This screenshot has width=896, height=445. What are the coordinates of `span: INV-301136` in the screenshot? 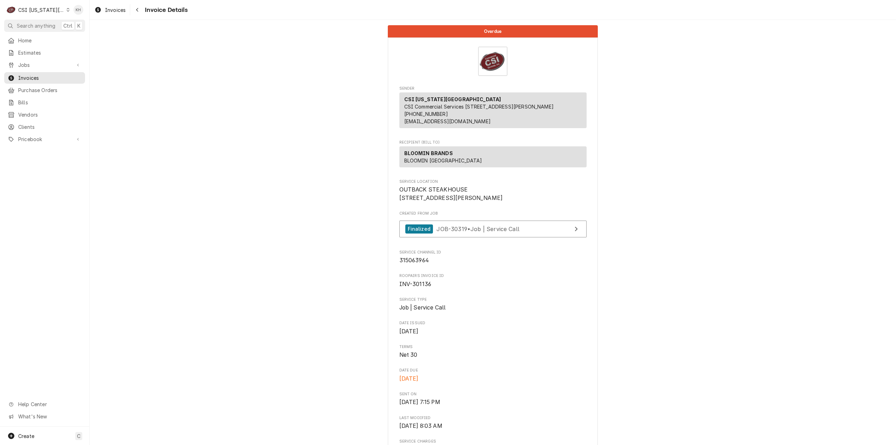 It's located at (416, 284).